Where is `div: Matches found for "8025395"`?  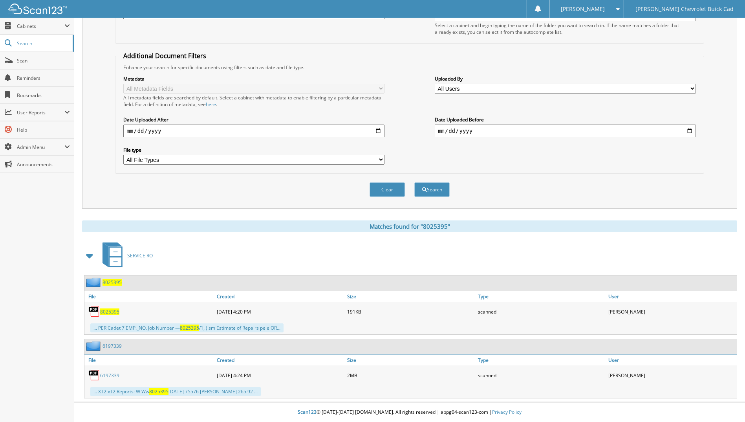
div: Matches found for "8025395" is located at coordinates (409, 226).